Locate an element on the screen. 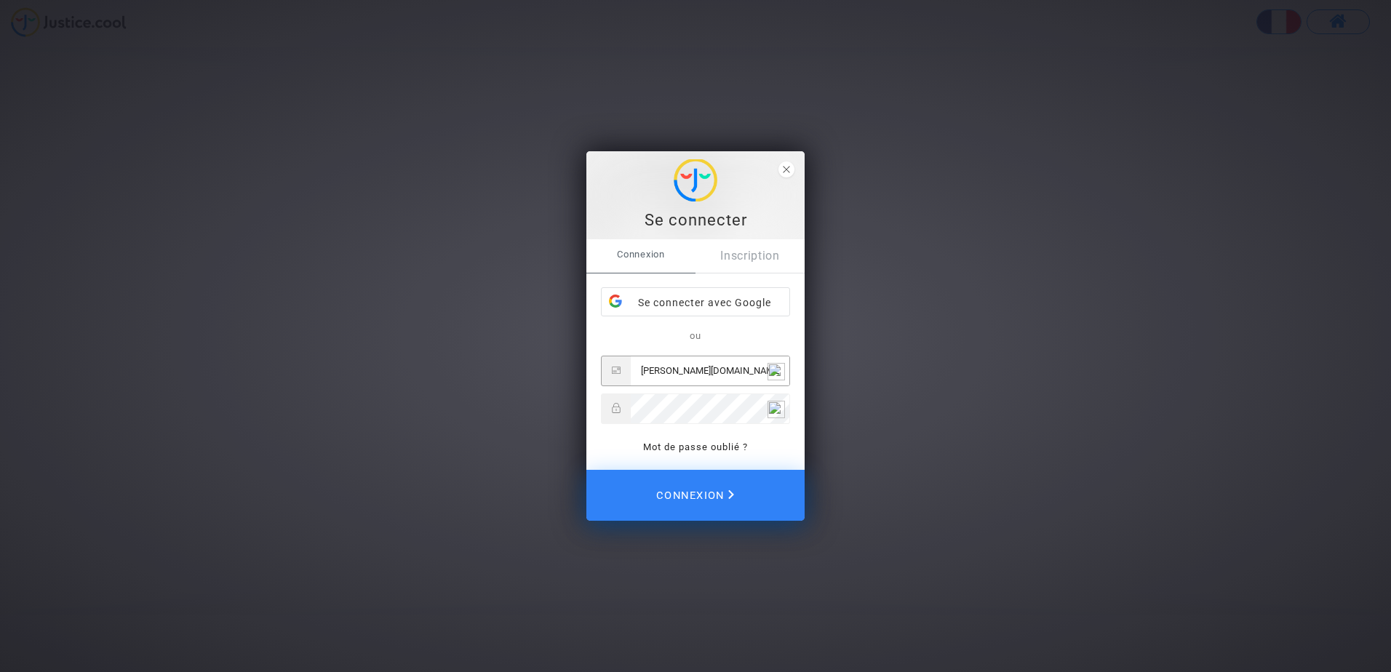 Image resolution: width=1391 pixels, height=672 pixels. span: close is located at coordinates (787, 170).